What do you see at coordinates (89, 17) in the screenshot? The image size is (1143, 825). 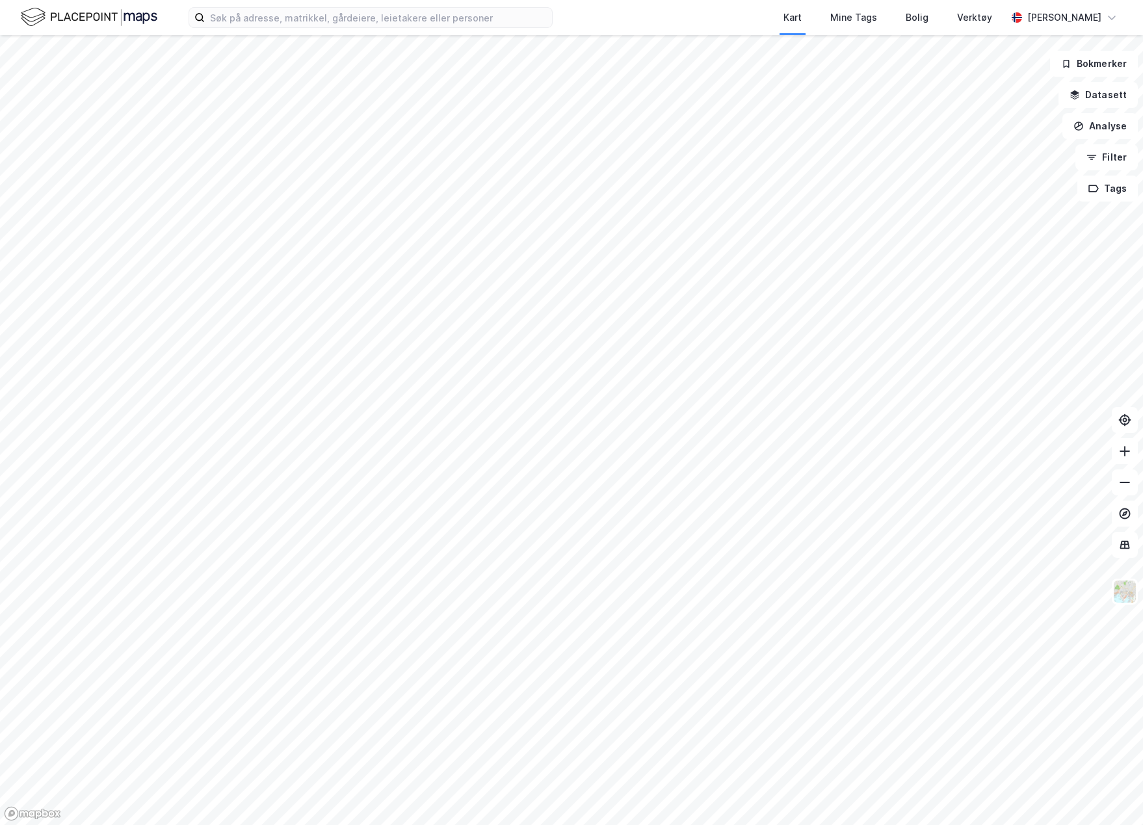 I see `img: logo.f888ab2527a4732fd821a326f86c7f29.svg` at bounding box center [89, 17].